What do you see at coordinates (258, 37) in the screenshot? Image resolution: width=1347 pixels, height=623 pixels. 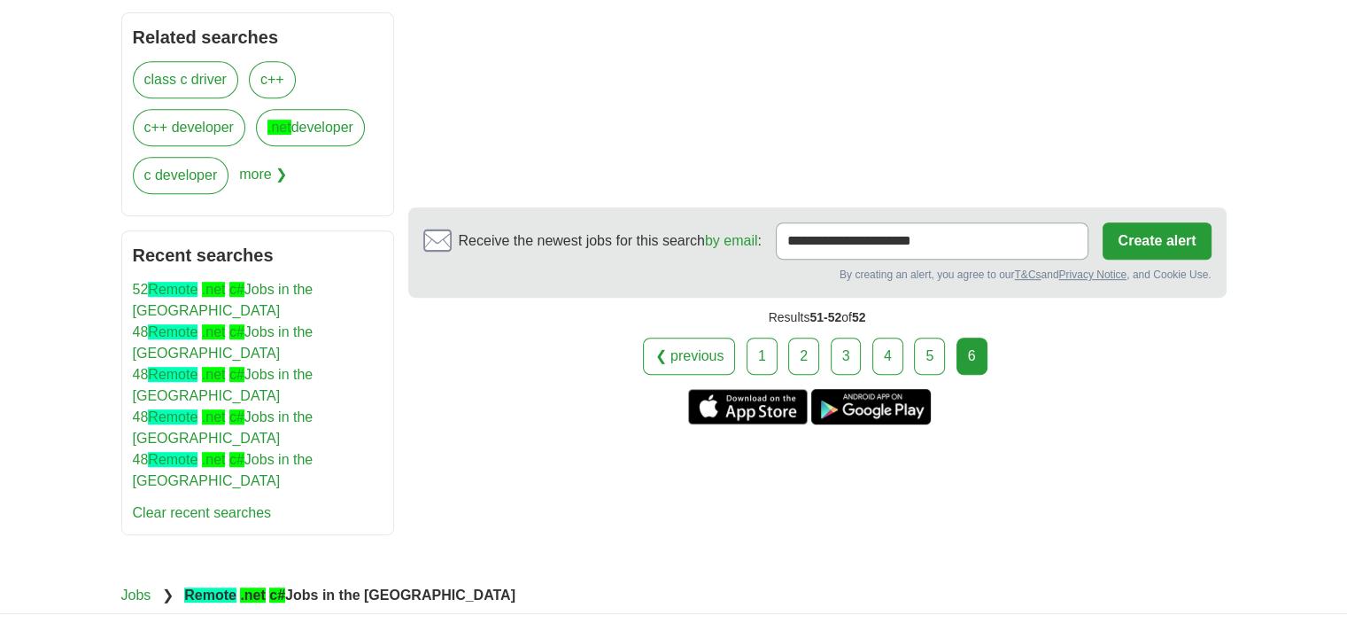 I see `h2: Related searches` at bounding box center [258, 37].